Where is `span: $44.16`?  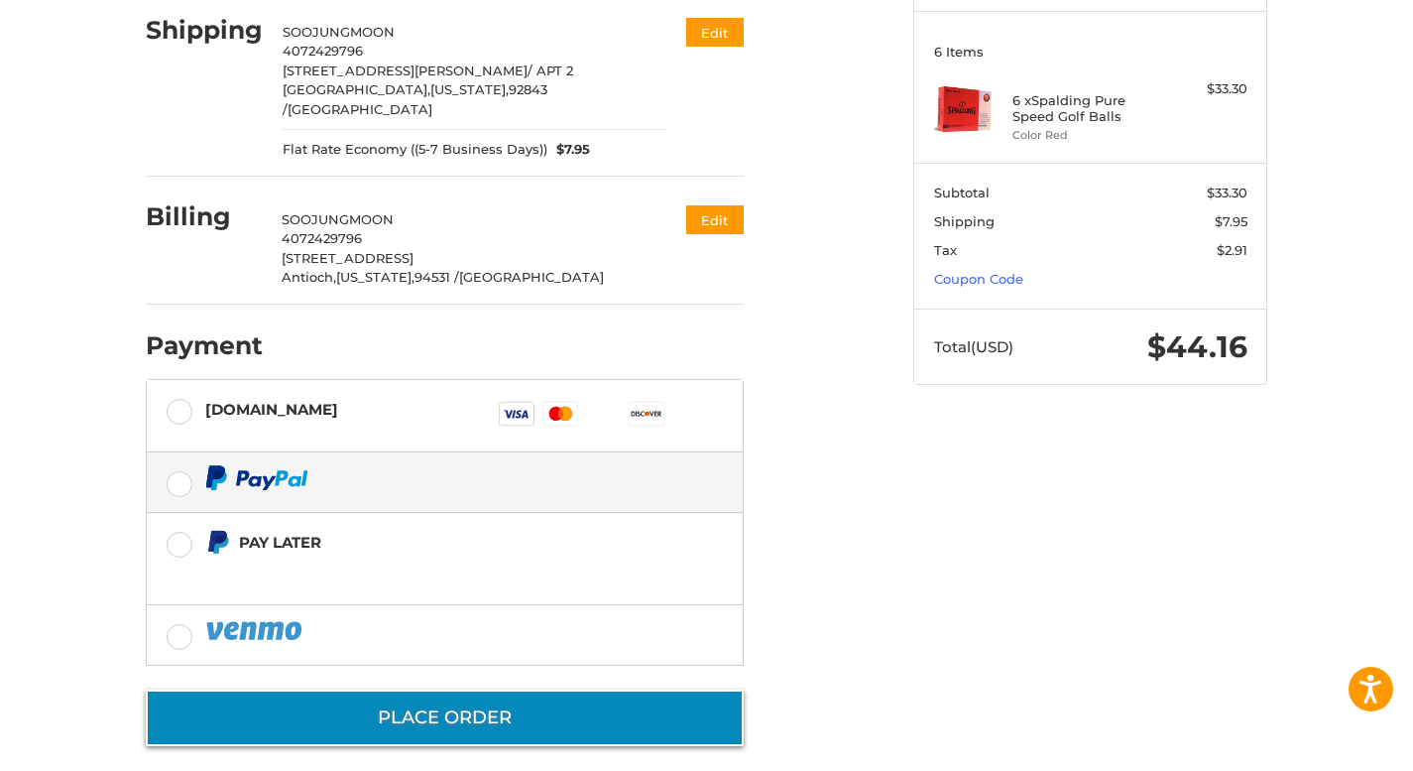 span: $44.16 is located at coordinates (1197, 346).